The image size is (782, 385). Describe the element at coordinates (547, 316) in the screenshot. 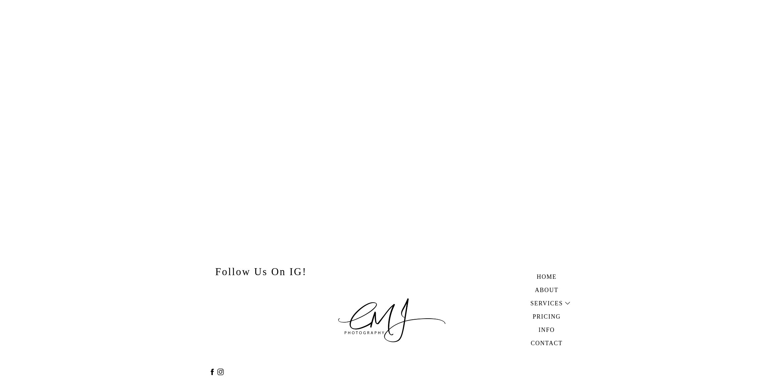

I see `h3: Pricing` at that location.